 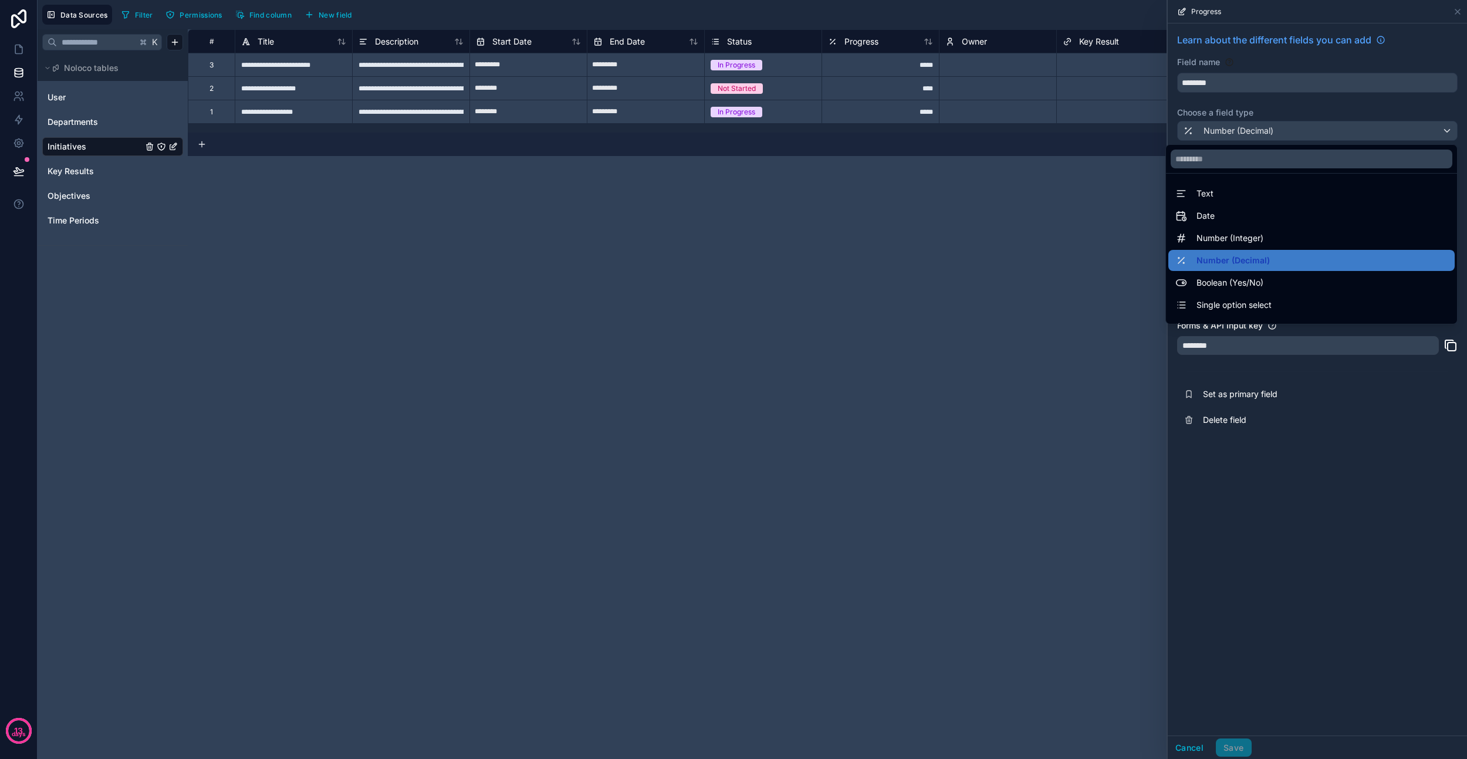 I want to click on span: End Date, so click(x=627, y=42).